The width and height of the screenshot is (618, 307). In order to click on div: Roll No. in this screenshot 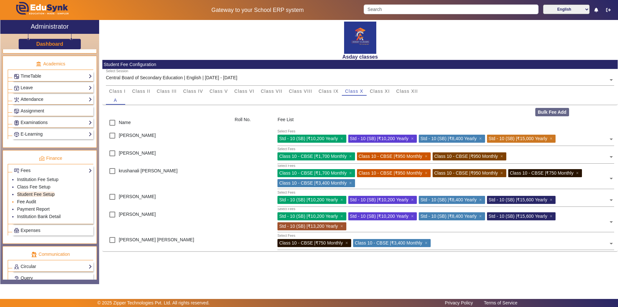, I will do `click(253, 123)`.